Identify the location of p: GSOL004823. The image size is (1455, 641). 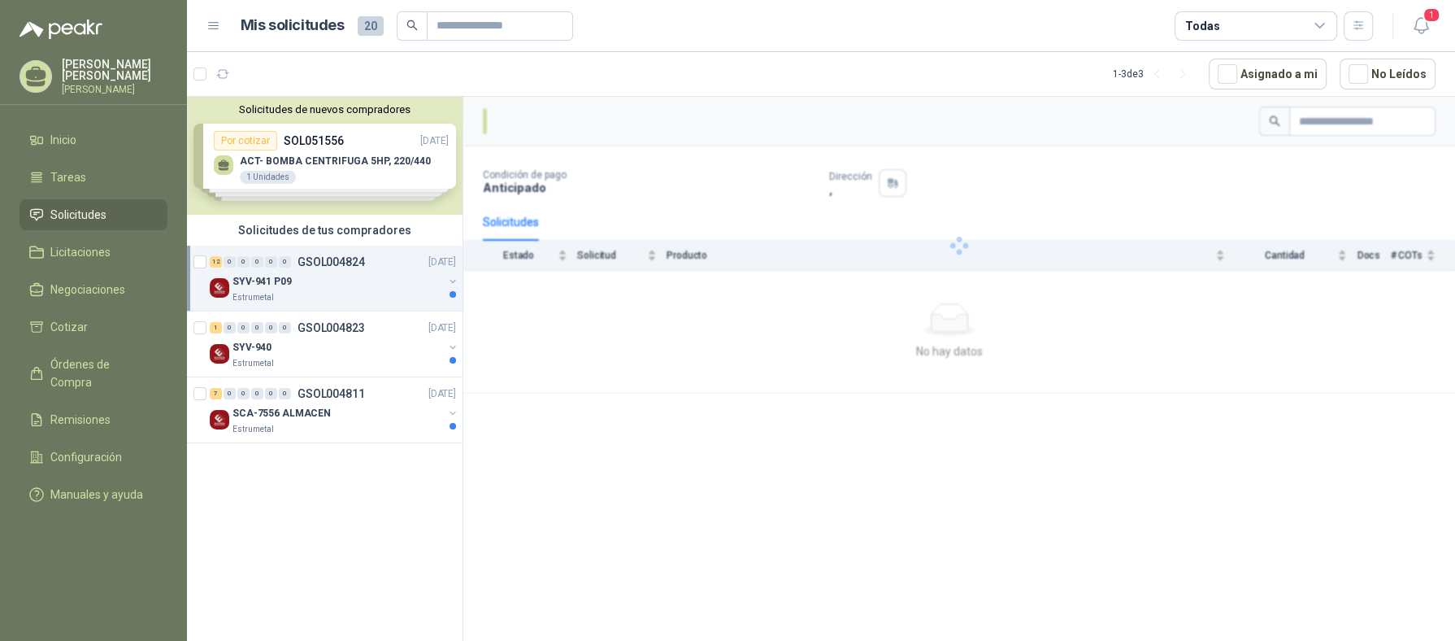
(331, 328).